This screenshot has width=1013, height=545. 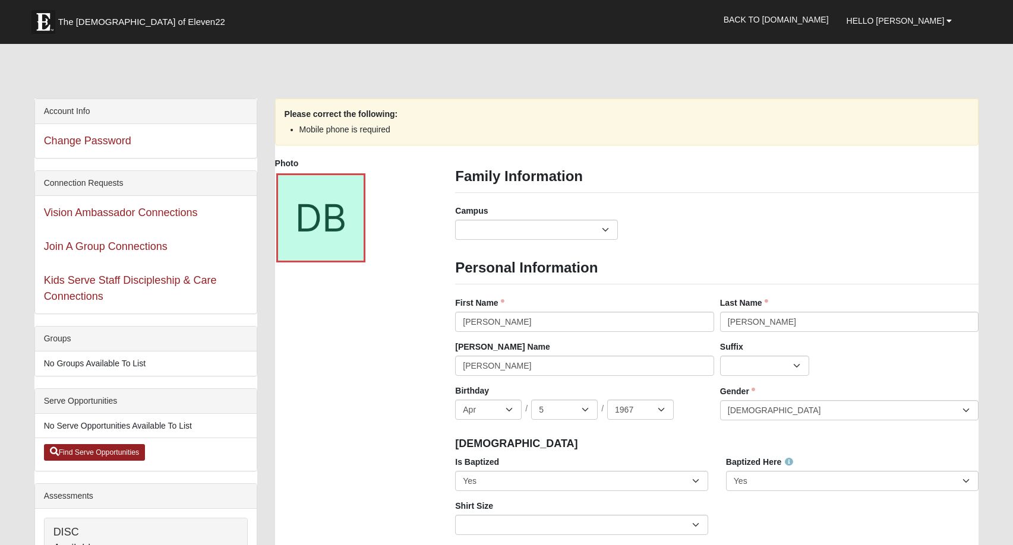 What do you see at coordinates (146, 364) in the screenshot?
I see `li: No Groups Available To List` at bounding box center [146, 364].